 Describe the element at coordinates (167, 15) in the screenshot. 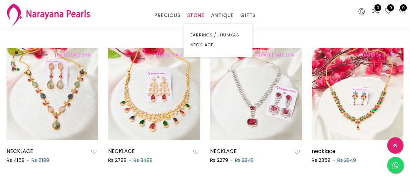

I see `a: PRECIOUS` at that location.